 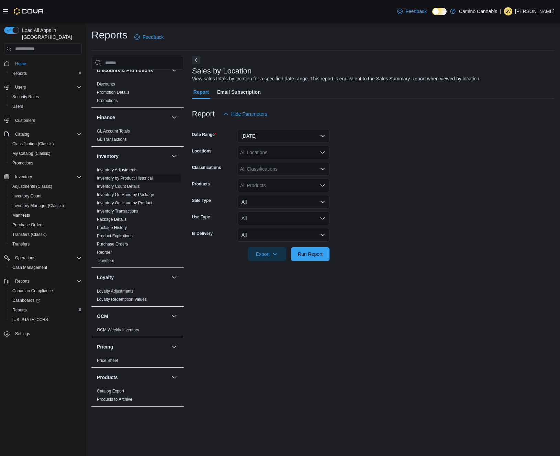 What do you see at coordinates (239, 92) in the screenshot?
I see `span: Email Subscription` at bounding box center [239, 92].